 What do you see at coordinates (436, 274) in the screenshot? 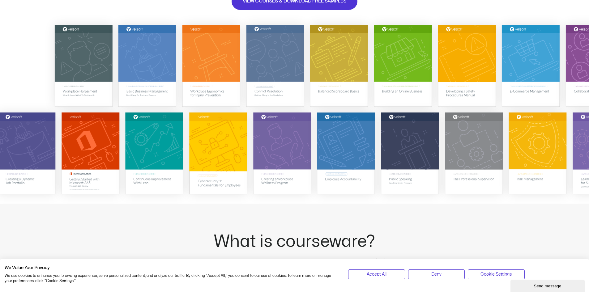
I see `button: Deny all cookies` at bounding box center [436, 274].